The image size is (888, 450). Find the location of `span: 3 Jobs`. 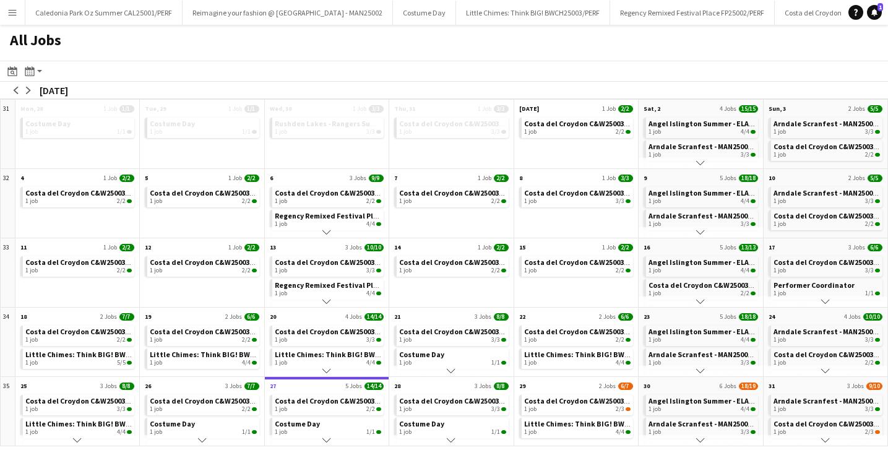

span: 3 Jobs is located at coordinates (358, 178).